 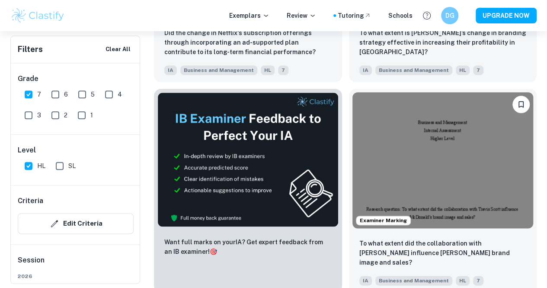 What do you see at coordinates (93, 94) in the screenshot?
I see `span: 5` at bounding box center [93, 94].